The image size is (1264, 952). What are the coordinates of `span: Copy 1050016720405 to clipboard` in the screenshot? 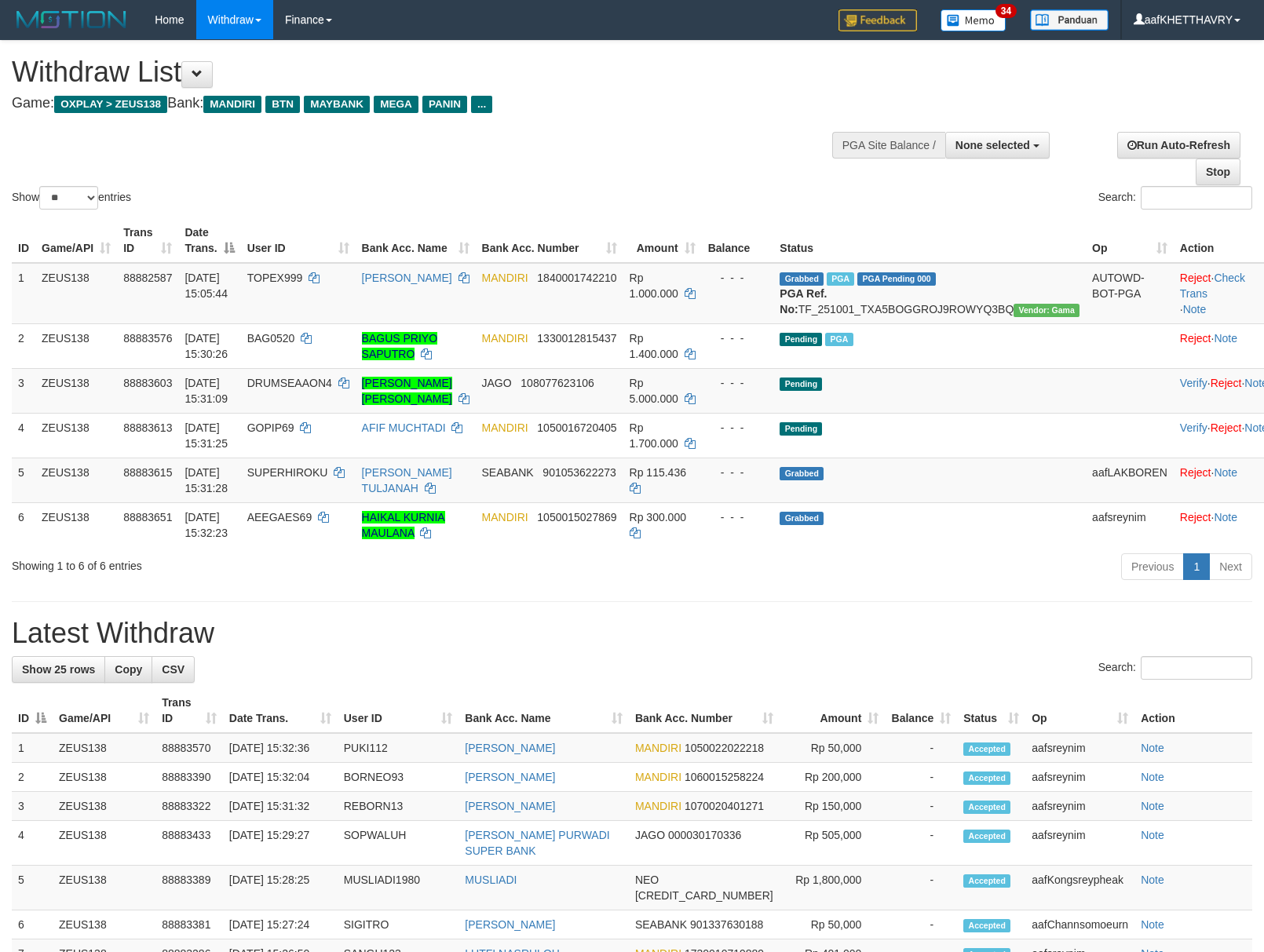 It's located at (577, 428).